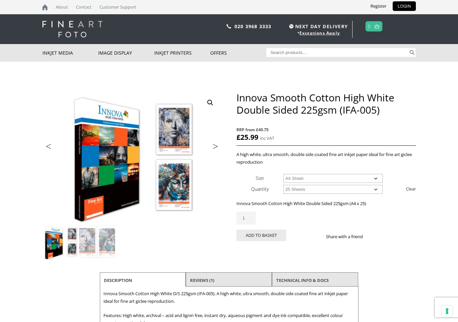 Image resolution: width=458 pixels, height=322 pixels. What do you see at coordinates (302, 281) in the screenshot?
I see `a: TECHNICAL INFO & DOCS` at bounding box center [302, 281].